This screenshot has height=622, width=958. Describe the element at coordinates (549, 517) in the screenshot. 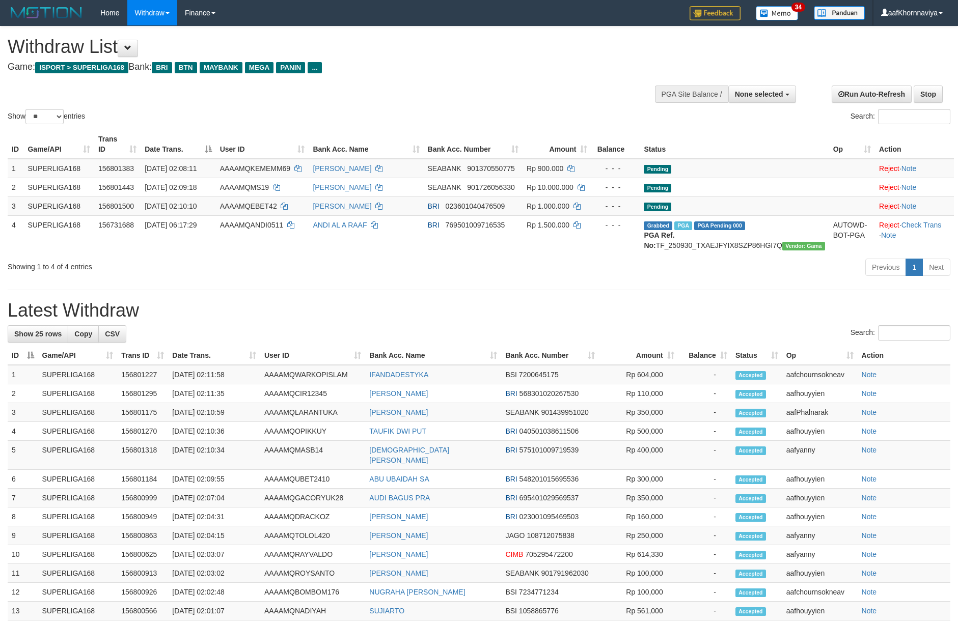

I see `span: Copy 023001095469503 to clipboard` at that location.